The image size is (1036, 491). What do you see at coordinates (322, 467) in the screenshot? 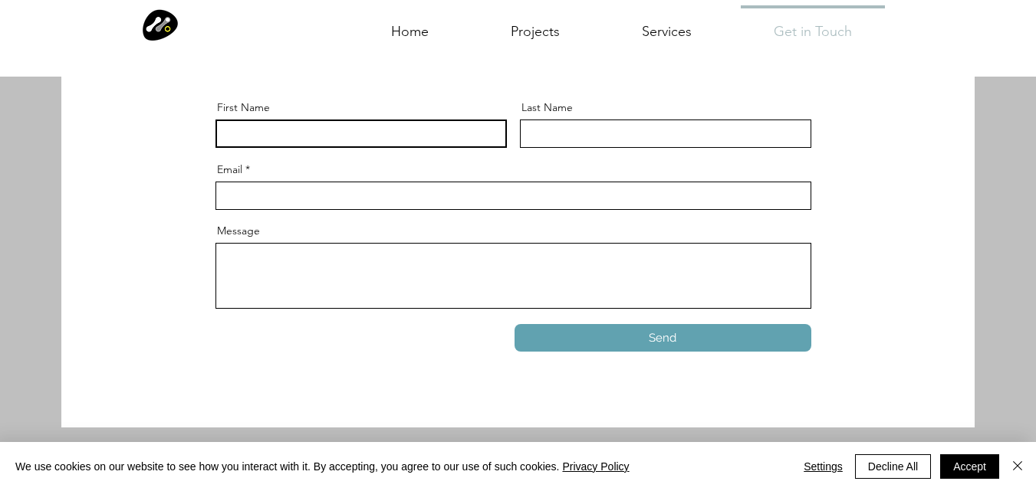
I see `span: We use cookies on our website to see how you interact with it. By accepting, you agree to our use...` at bounding box center [322, 467].